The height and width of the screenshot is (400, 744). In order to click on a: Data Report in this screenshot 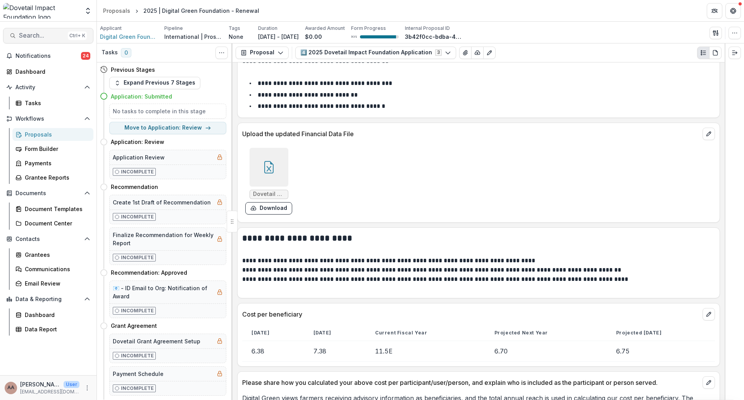, I will do `click(53, 329)`.